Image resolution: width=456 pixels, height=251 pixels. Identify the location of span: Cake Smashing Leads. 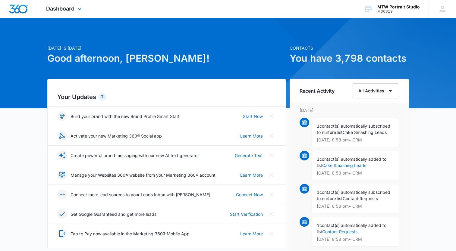
(365, 132).